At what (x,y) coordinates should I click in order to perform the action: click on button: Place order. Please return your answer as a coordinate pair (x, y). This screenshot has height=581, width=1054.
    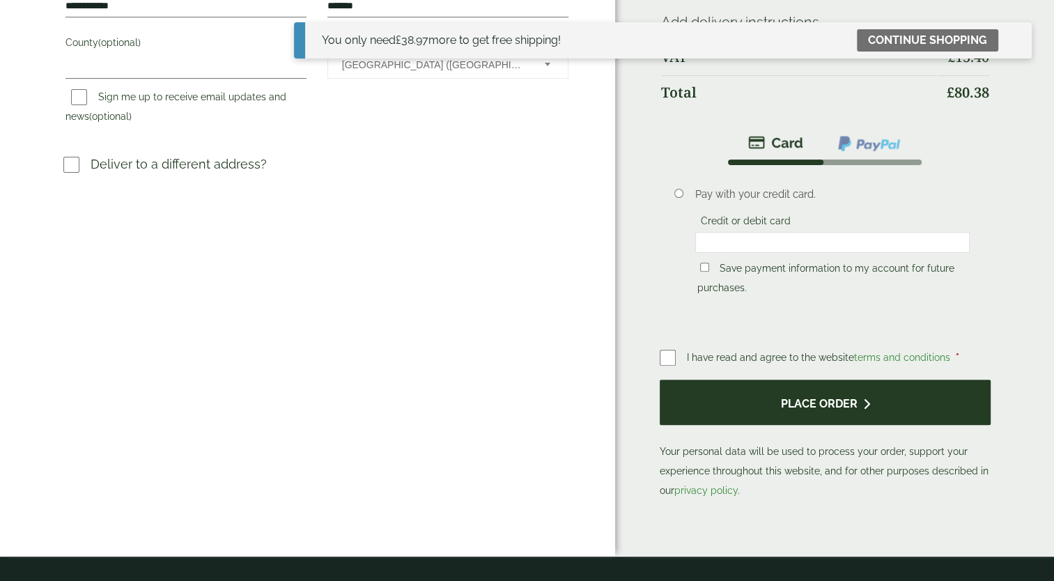
    Looking at the image, I should click on (826, 402).